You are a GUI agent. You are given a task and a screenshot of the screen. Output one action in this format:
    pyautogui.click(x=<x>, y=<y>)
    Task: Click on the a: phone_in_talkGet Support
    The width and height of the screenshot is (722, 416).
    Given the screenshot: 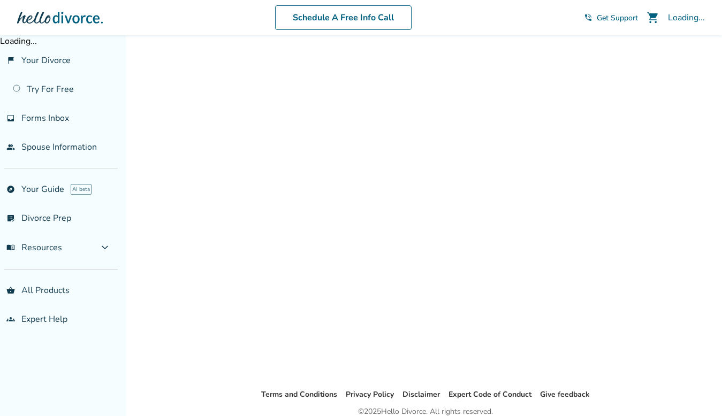 What is the action you would take?
    pyautogui.click(x=611, y=18)
    